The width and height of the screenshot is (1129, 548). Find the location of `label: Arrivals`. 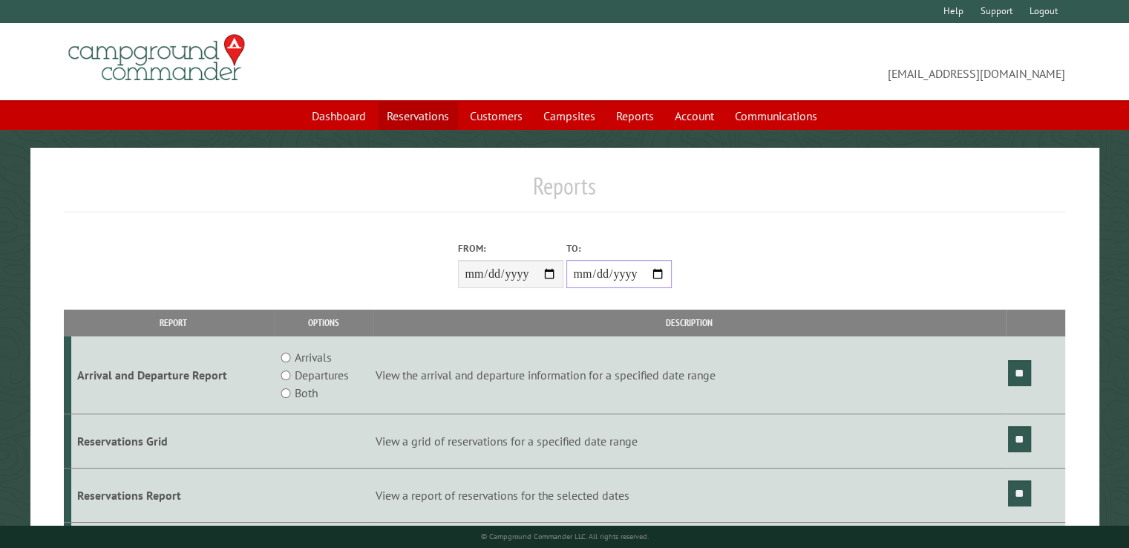

label: Arrivals is located at coordinates (313, 357).